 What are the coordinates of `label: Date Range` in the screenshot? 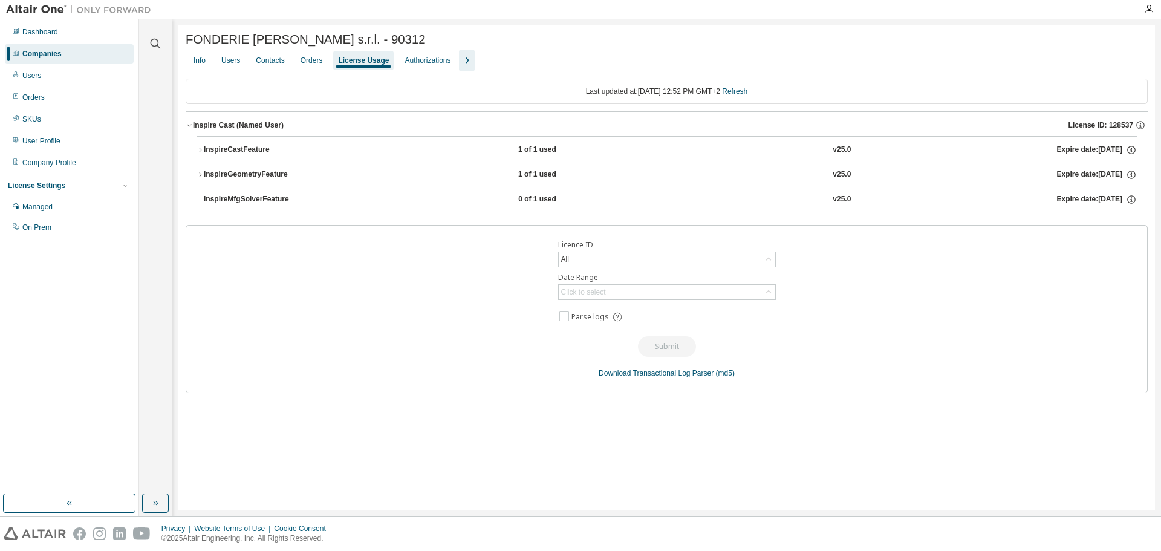 It's located at (667, 277).